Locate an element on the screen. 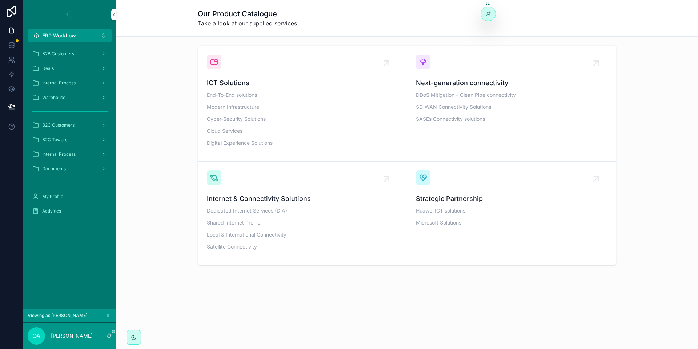 This screenshot has width=698, height=349. p: Modern Infrastructure is located at coordinates (302, 106).